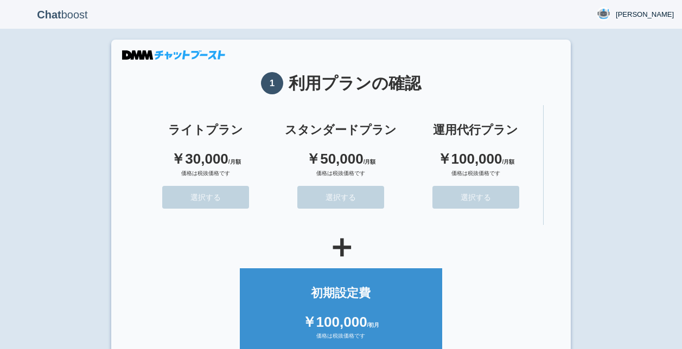 The height and width of the screenshot is (349, 682). Describe the element at coordinates (341, 83) in the screenshot. I see `h1: 利用プランの確認` at that location.